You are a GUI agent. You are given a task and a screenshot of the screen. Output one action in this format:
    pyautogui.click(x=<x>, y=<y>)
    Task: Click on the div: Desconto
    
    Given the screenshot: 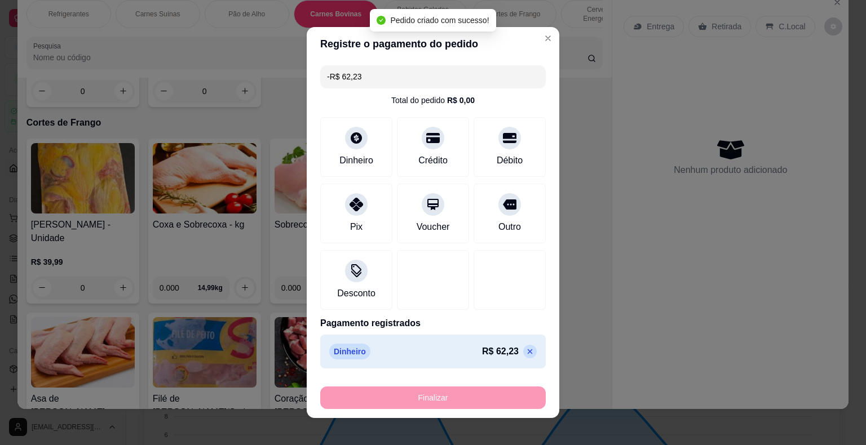 What is the action you would take?
    pyautogui.click(x=356, y=294)
    